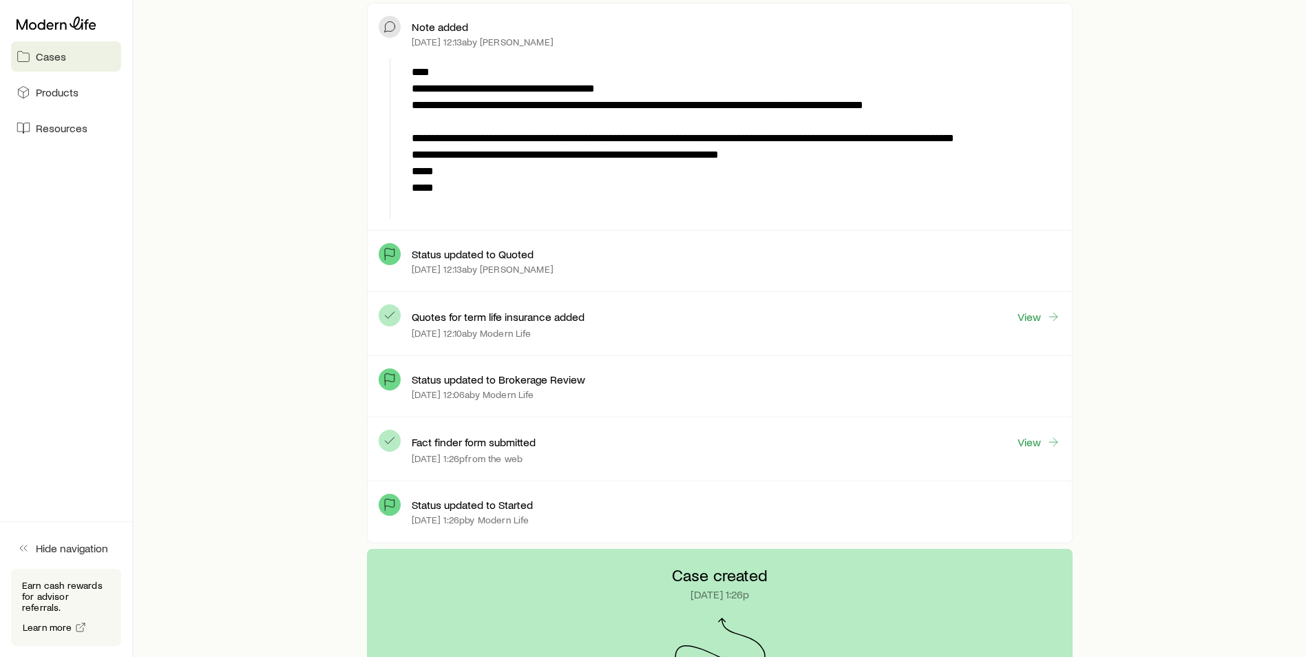 The height and width of the screenshot is (657, 1306). I want to click on p: Status updated to Started, so click(472, 504).